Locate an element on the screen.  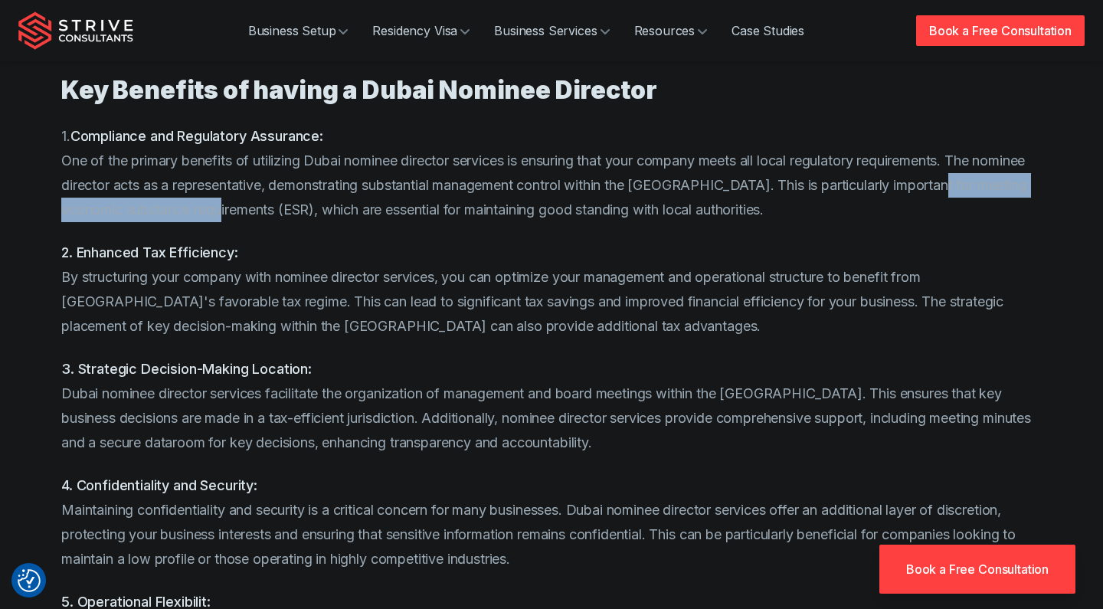
p: Maintaining confidentiality and security is a critical concern for many businesses. Dubai nominee... is located at coordinates (552, 523).